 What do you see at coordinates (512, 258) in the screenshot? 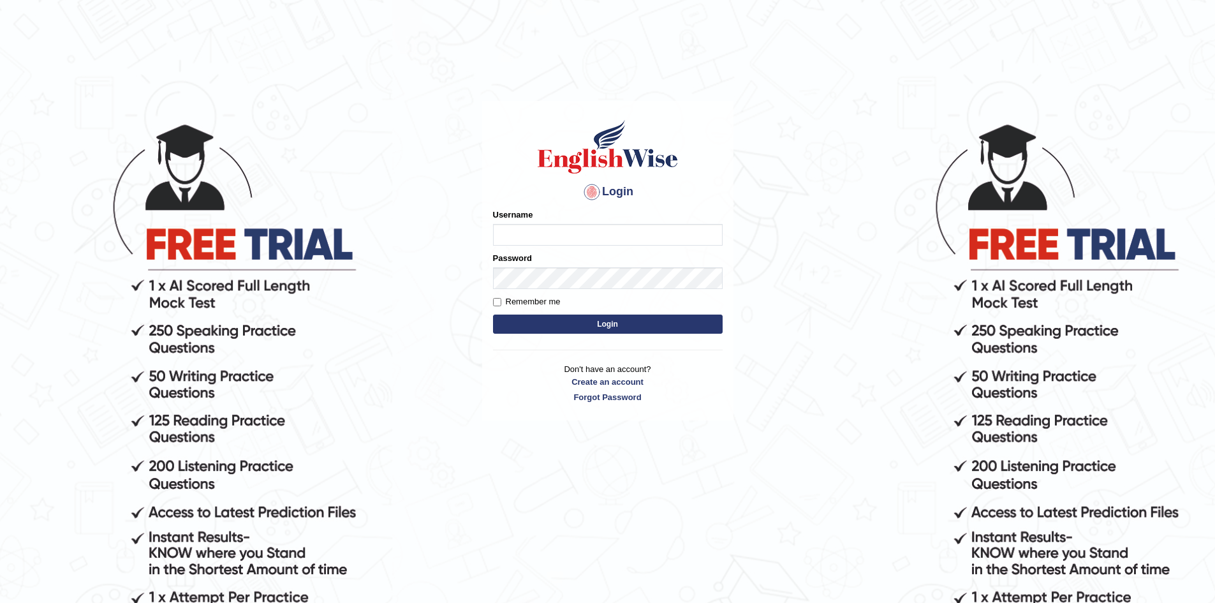
I see `label: Password` at bounding box center [512, 258].